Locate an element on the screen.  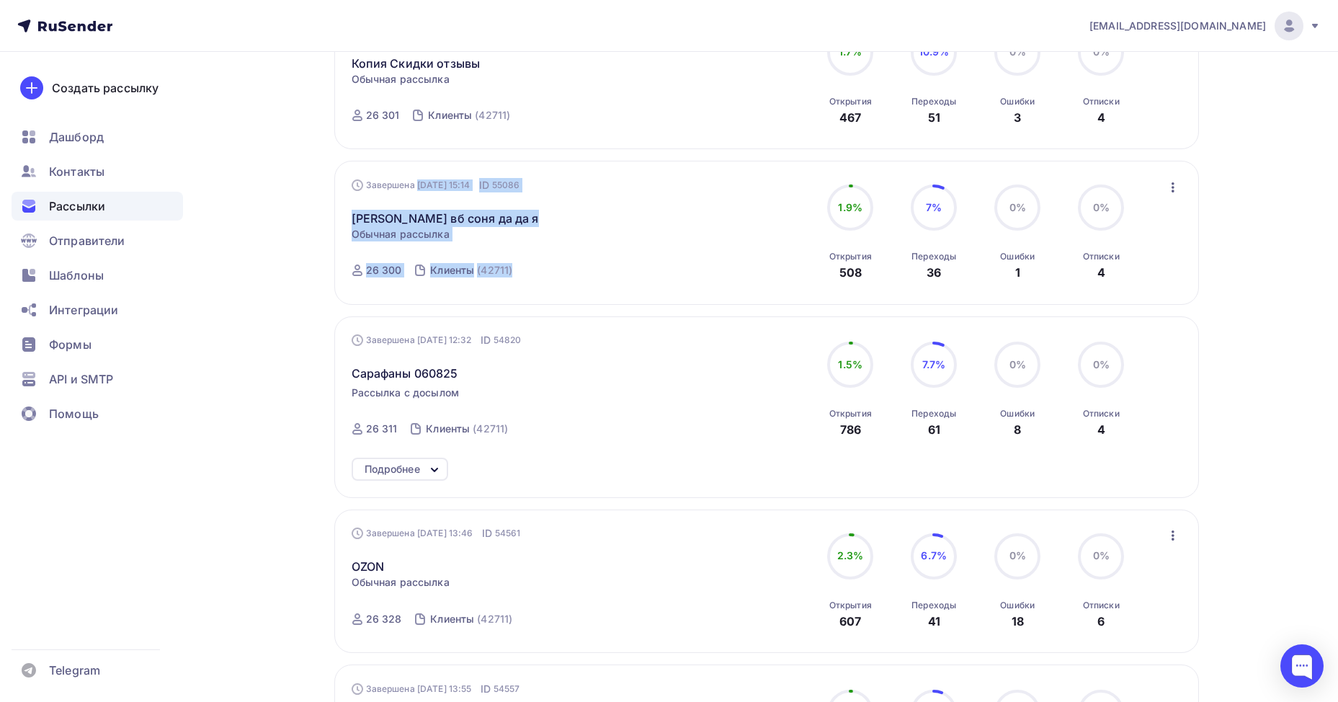
a: Дашборд is located at coordinates (97, 137).